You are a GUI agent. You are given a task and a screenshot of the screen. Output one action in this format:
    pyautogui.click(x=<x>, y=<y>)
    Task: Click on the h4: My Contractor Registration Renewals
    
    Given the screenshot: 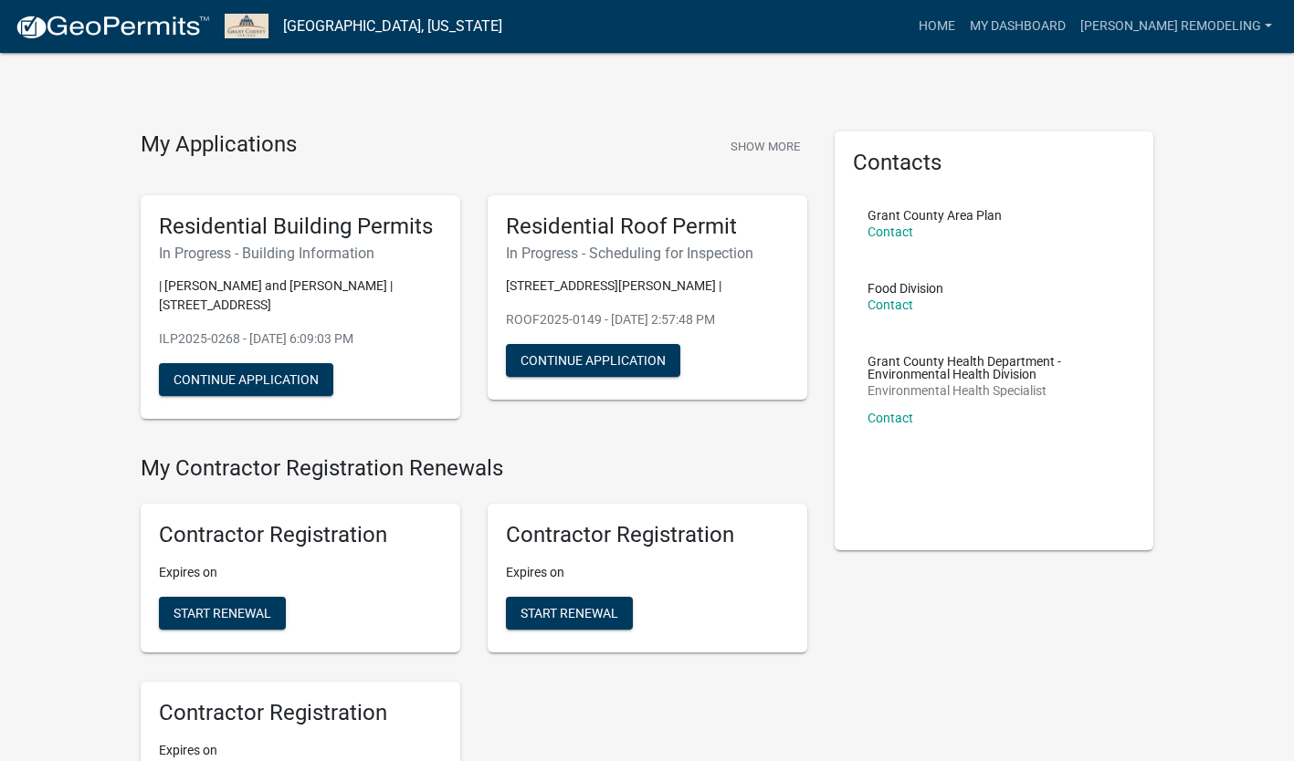 What is the action you would take?
    pyautogui.click(x=474, y=468)
    